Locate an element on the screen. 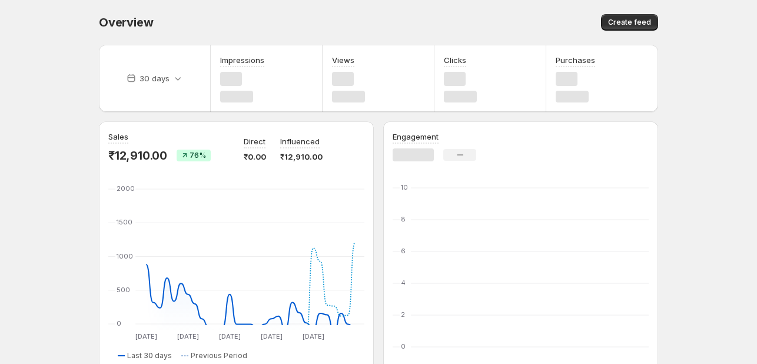 This screenshot has width=757, height=364. text: 8 is located at coordinates (403, 219).